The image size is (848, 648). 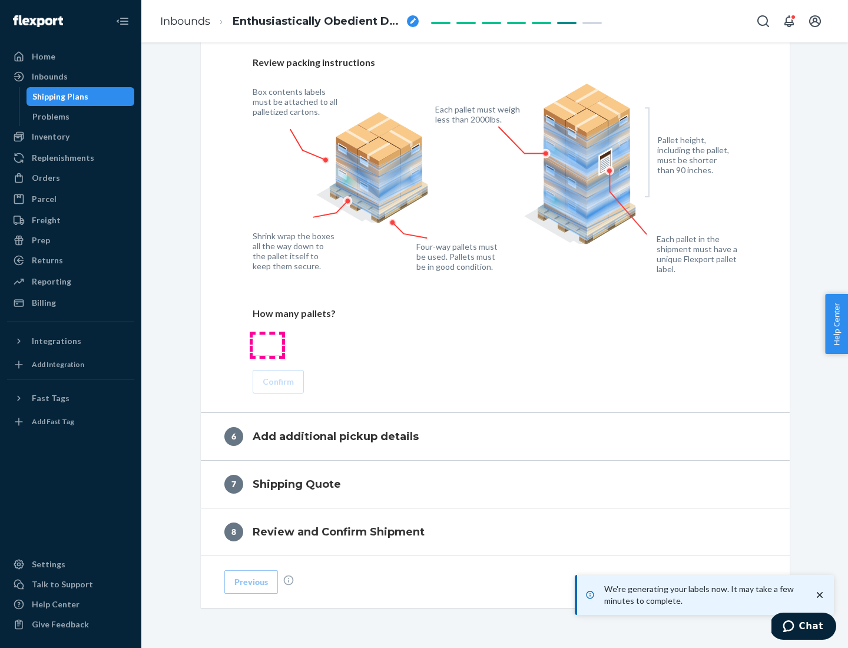 What do you see at coordinates (789, 21) in the screenshot?
I see `button: Open notifications` at bounding box center [789, 21].